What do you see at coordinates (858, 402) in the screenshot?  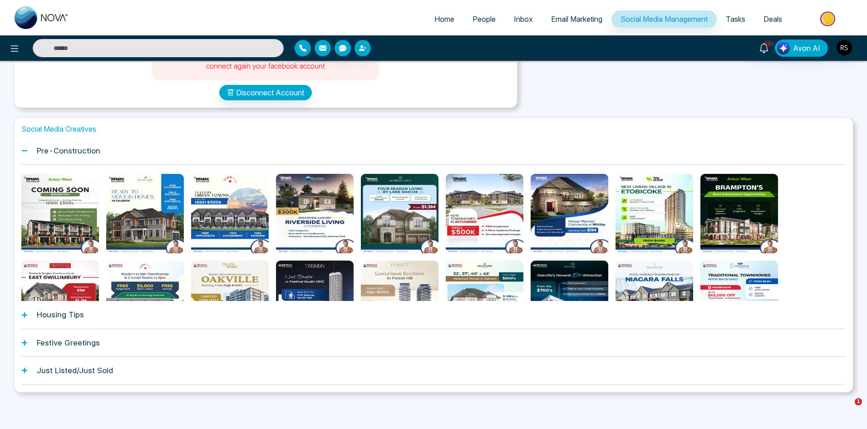 I see `span: 1` at bounding box center [858, 402].